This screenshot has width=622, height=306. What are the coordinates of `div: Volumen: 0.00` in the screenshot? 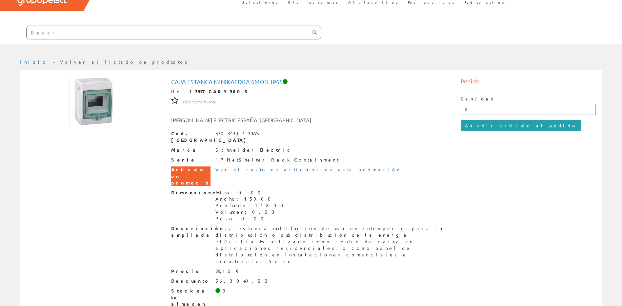 It's located at (251, 212).